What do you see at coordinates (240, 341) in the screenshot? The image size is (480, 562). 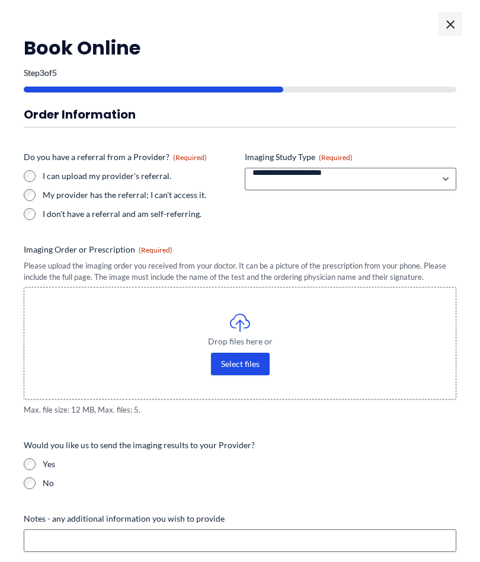 I see `span: Drop files here or` at bounding box center [240, 341].